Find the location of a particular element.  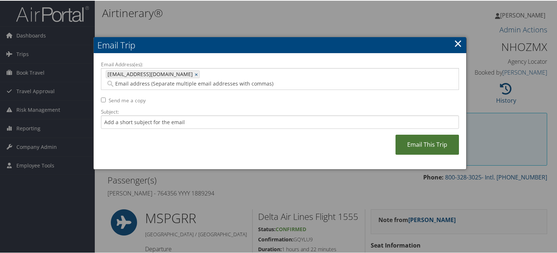

label: Send me a copy is located at coordinates (127, 100).